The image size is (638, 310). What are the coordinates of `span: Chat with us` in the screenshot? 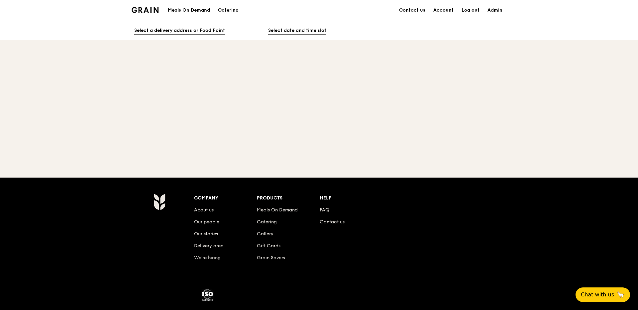 It's located at (597, 295).